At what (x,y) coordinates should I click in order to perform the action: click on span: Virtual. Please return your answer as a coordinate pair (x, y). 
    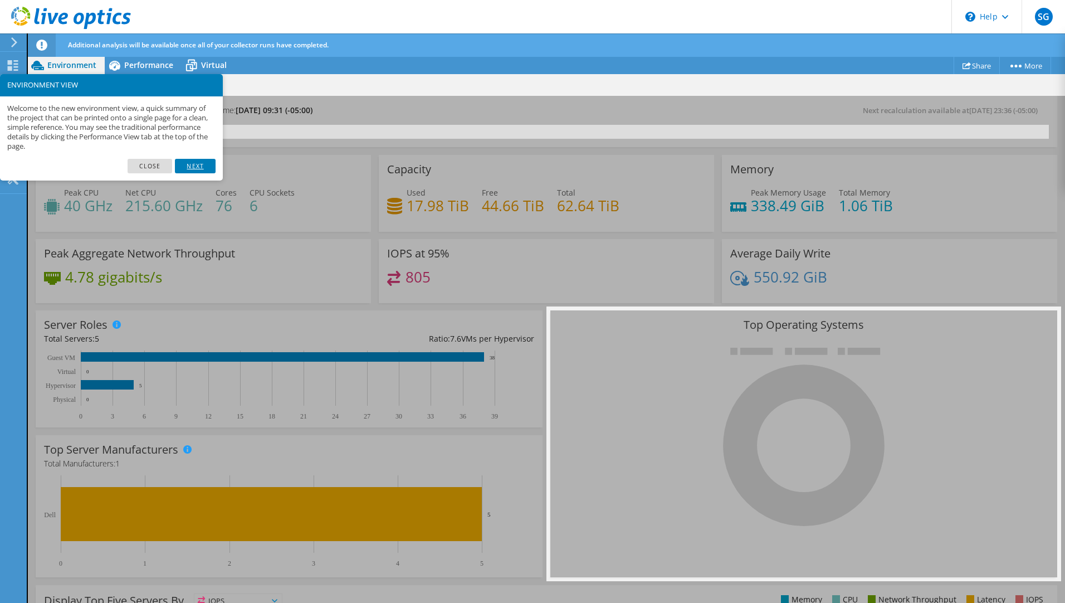
    Looking at the image, I should click on (214, 65).